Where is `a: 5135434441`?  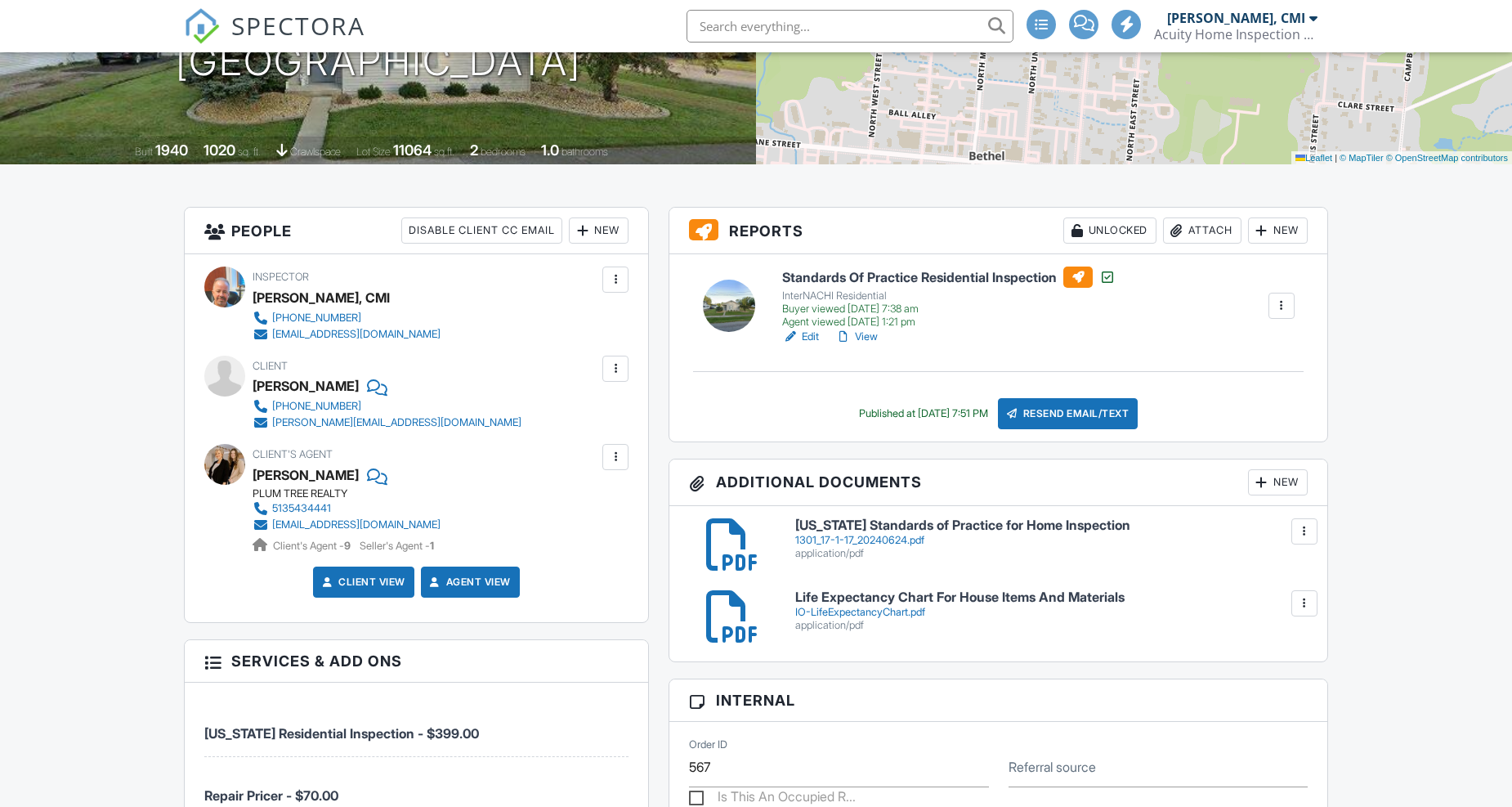 a: 5135434441 is located at coordinates (347, 508).